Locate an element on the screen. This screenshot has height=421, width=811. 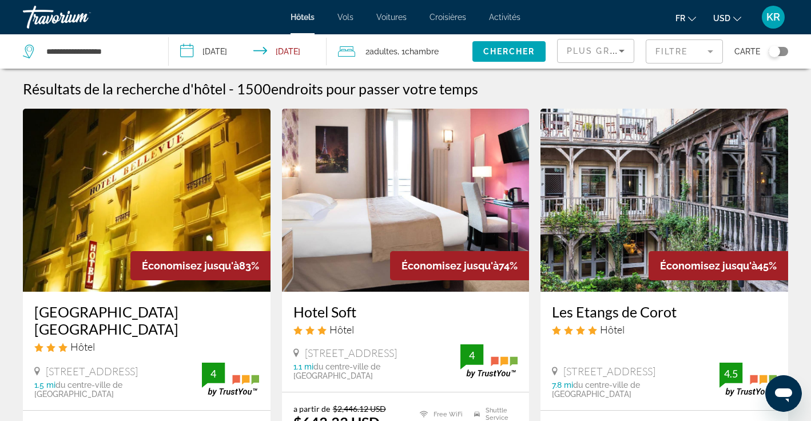
div: 45% is located at coordinates (718, 265).